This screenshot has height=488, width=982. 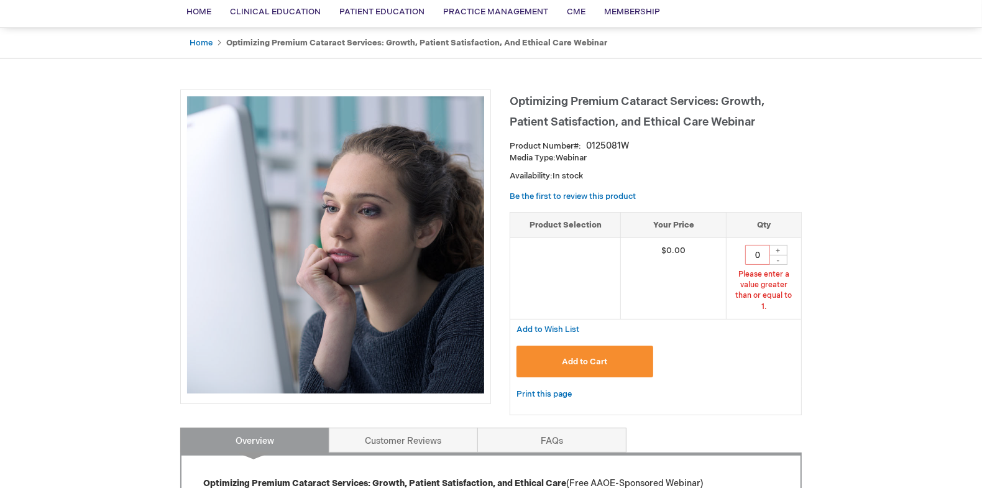 I want to click on span: Add to Wish List, so click(x=548, y=329).